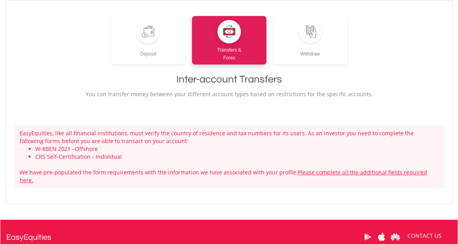 The width and height of the screenshot is (458, 244). Describe the element at coordinates (223, 176) in the screenshot. I see `a: Please complete all the additional fields required here.` at that location.